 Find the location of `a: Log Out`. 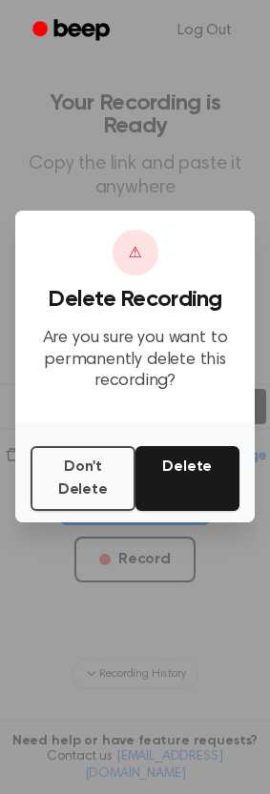

a: Log Out is located at coordinates (204, 30).